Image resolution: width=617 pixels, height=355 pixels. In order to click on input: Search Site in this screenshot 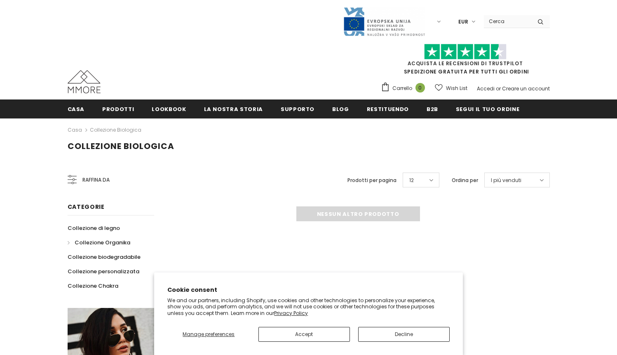, I will do `click(508, 21)`.